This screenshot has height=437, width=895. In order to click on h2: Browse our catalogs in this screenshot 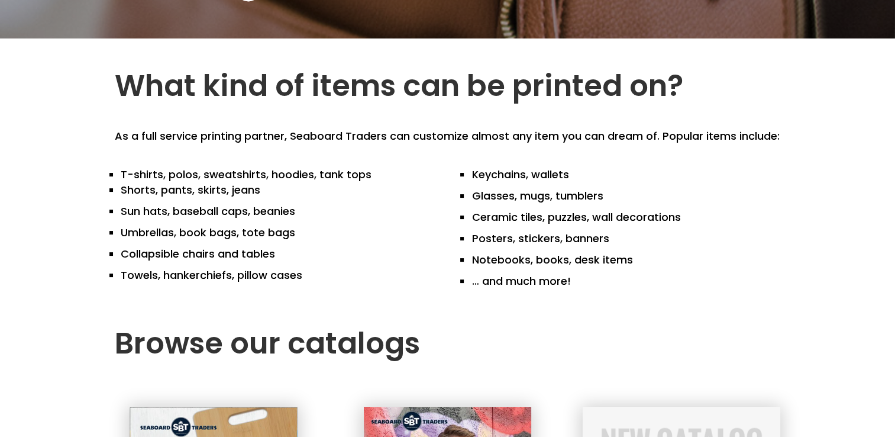, I will do `click(447, 346)`.